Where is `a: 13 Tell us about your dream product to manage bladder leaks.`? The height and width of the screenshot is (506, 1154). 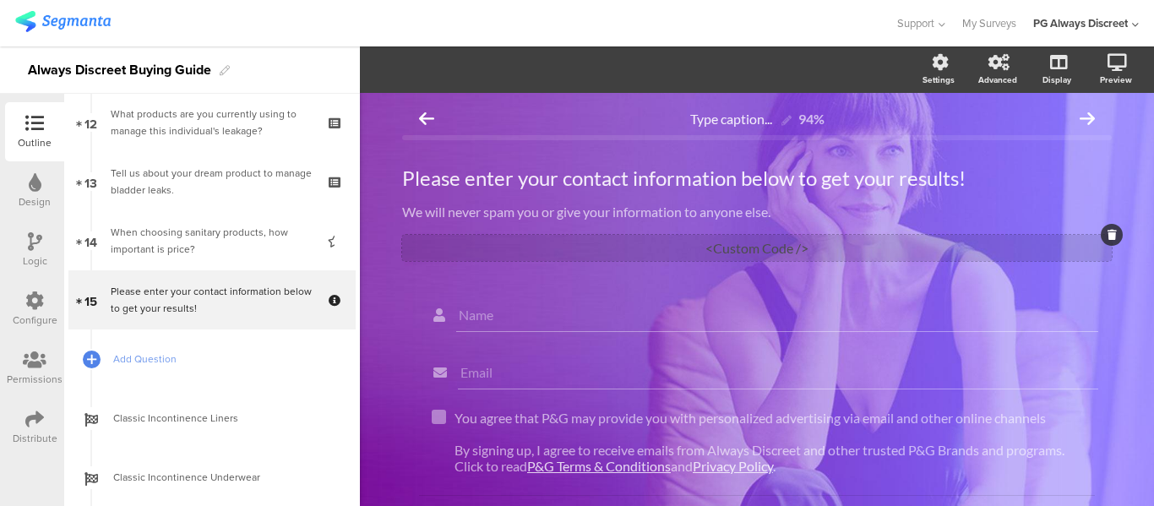 a: 13 Tell us about your dream product to manage bladder leaks. is located at coordinates (212, 182).